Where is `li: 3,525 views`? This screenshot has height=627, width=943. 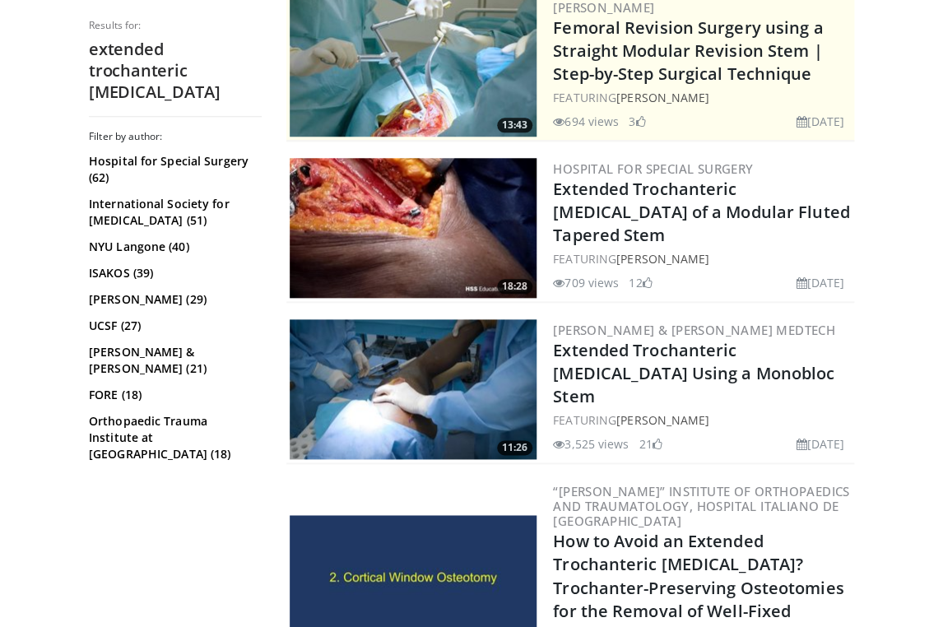 li: 3,525 views is located at coordinates (591, 444).